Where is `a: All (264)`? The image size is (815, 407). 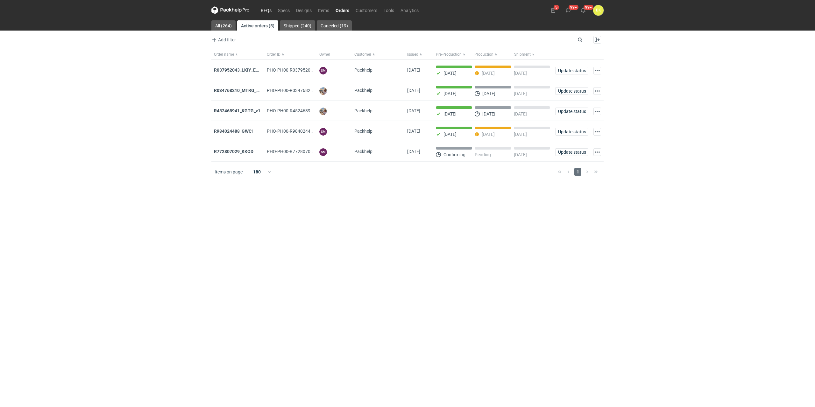
a: All (264) is located at coordinates (223, 25).